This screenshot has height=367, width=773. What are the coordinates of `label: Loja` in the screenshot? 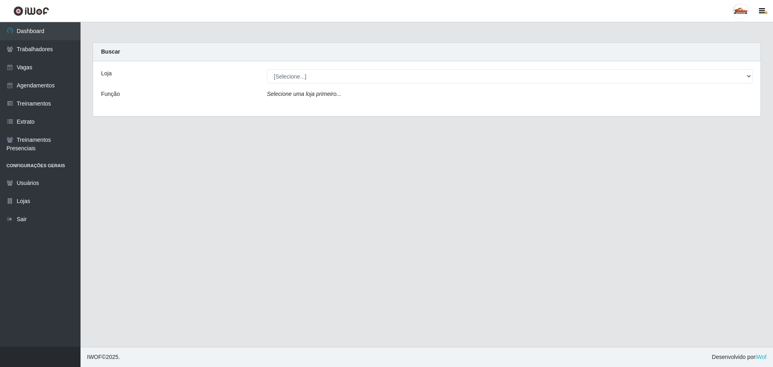 It's located at (106, 73).